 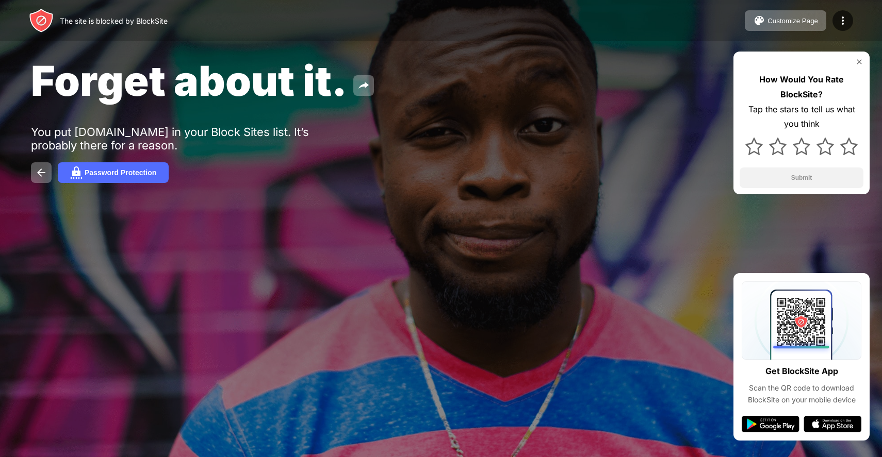 What do you see at coordinates (785, 21) in the screenshot?
I see `button: Customize Page` at bounding box center [785, 21].